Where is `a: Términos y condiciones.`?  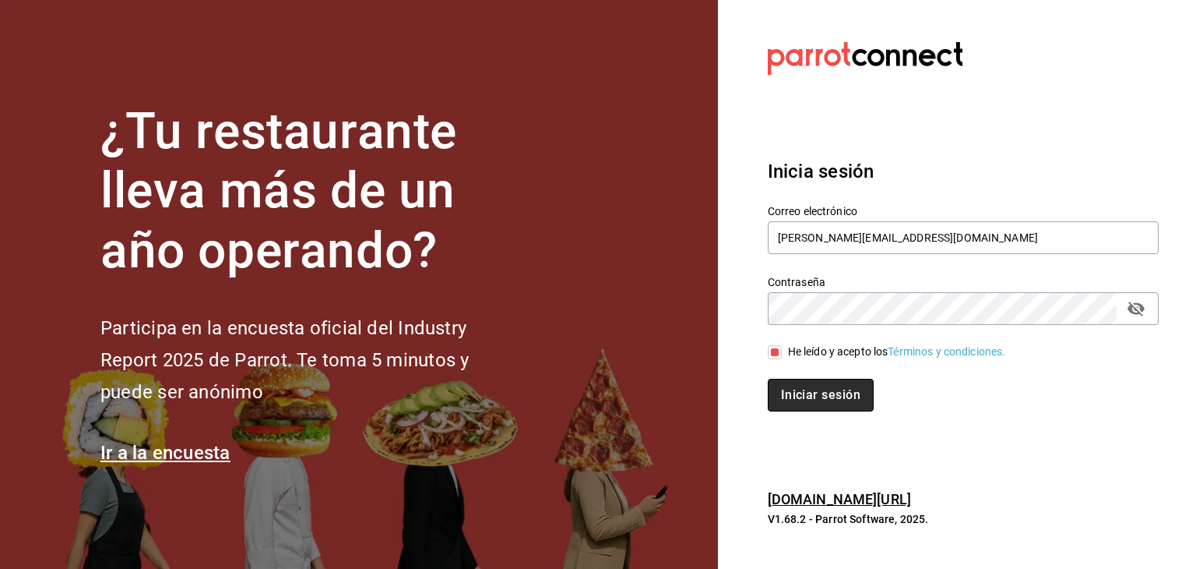
a: Términos y condiciones. is located at coordinates (946, 351).